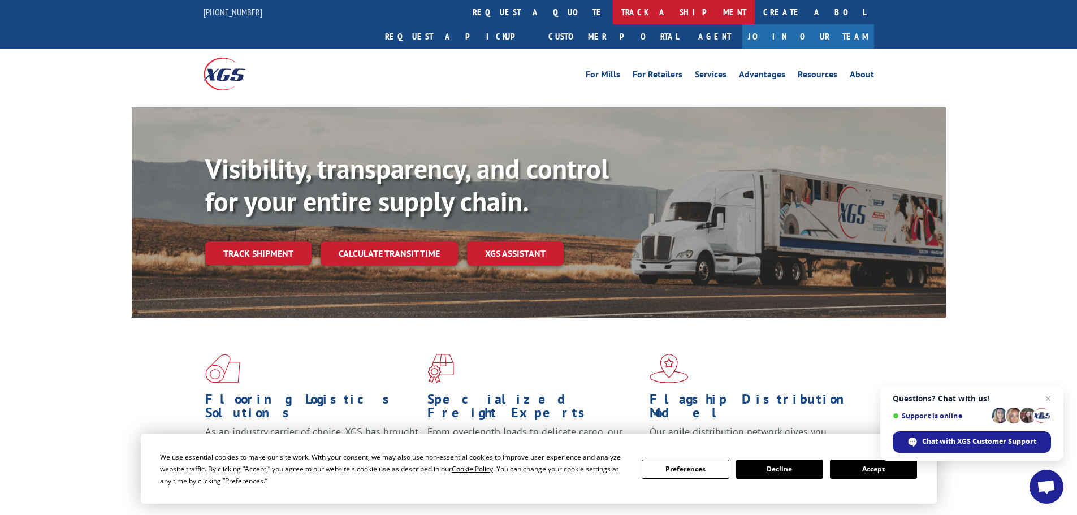 This screenshot has width=1077, height=515. What do you see at coordinates (757, 409) in the screenshot?
I see `h1: Flagship Distribution Model` at bounding box center [757, 409].